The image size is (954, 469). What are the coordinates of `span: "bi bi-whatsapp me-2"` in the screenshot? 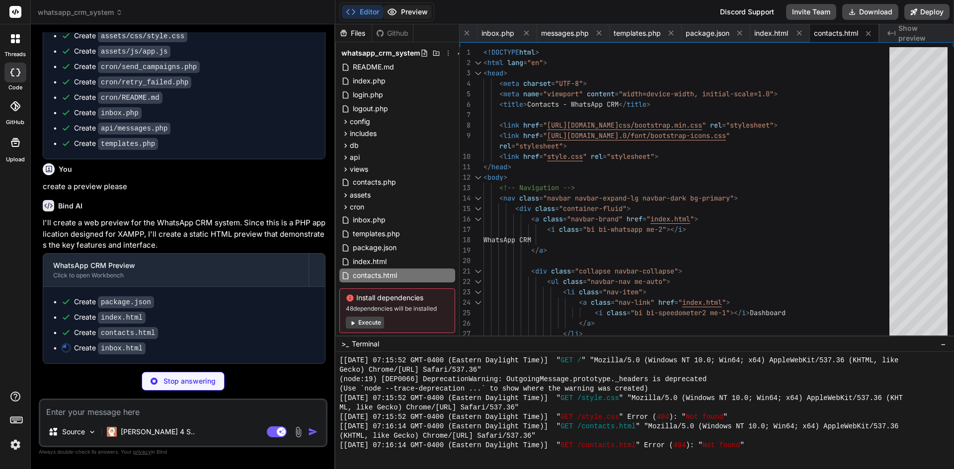 It's located at (624, 229).